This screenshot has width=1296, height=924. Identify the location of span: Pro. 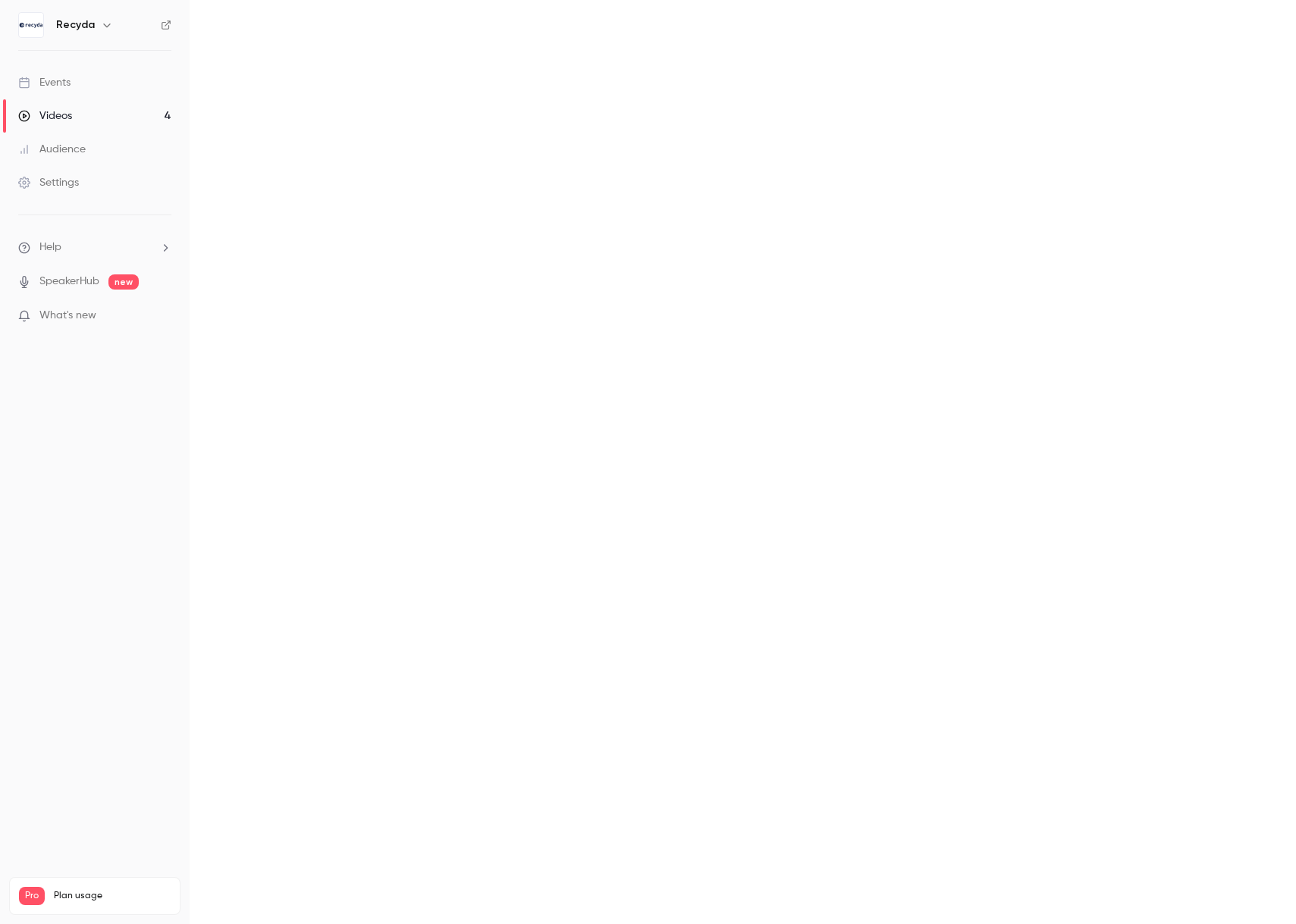
(32, 896).